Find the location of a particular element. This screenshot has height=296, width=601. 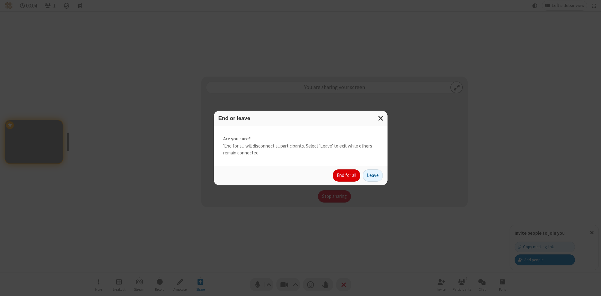

h3: End or leave is located at coordinates (300, 118).